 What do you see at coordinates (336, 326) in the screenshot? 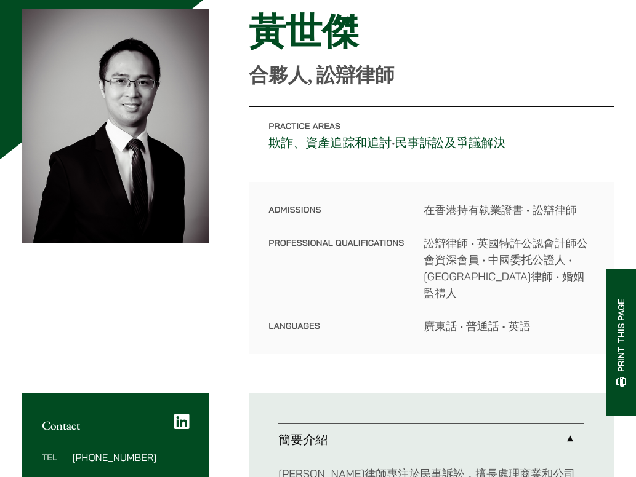
I see `dt: Languages` at bounding box center [336, 326].